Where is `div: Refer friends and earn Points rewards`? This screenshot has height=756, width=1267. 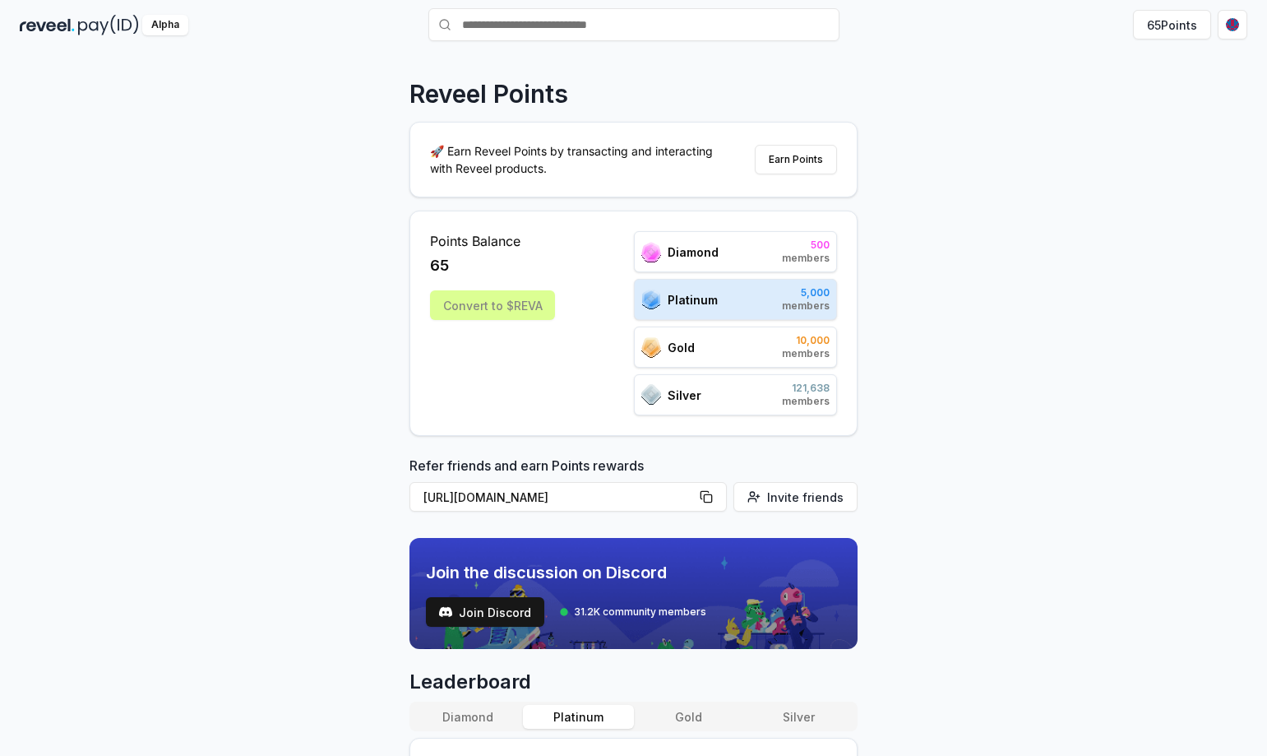
div: Refer friends and earn Points rewards is located at coordinates (633, 487).